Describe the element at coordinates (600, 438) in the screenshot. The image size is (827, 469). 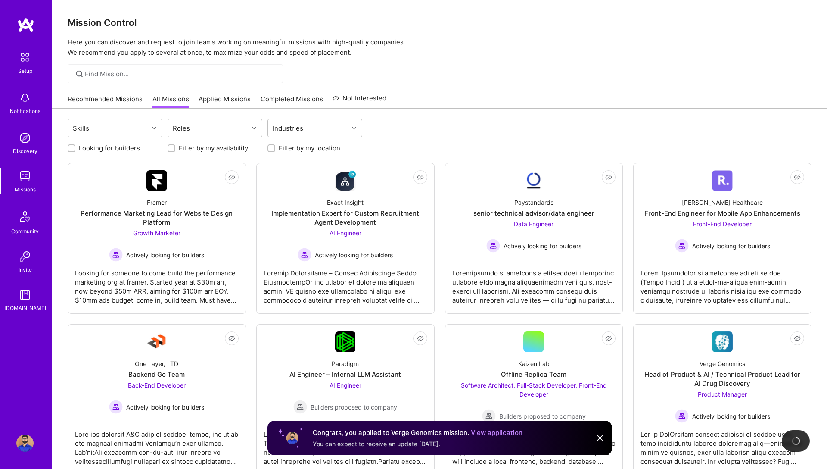
I see `img: Close` at that location.